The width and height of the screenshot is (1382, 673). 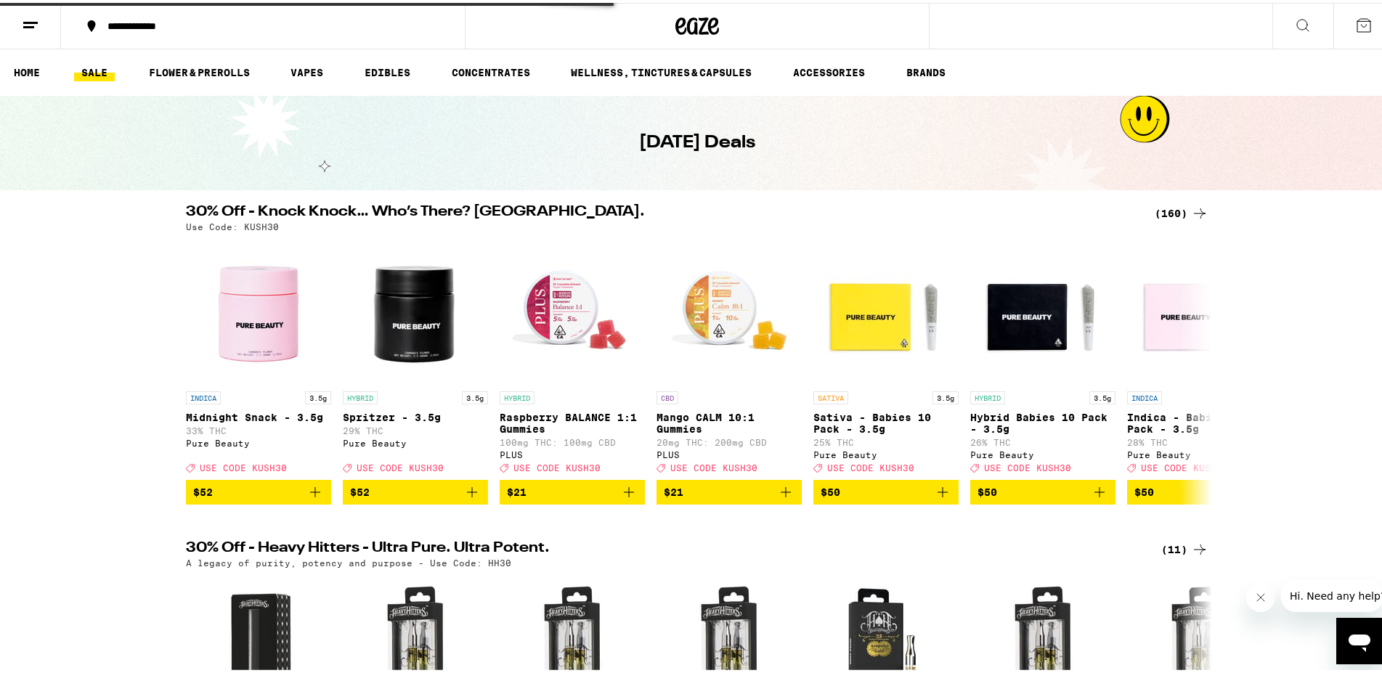 I want to click on img: Pure Beauty - Indica - Babies 10 Pack - 3.5g, so click(x=1200, y=309).